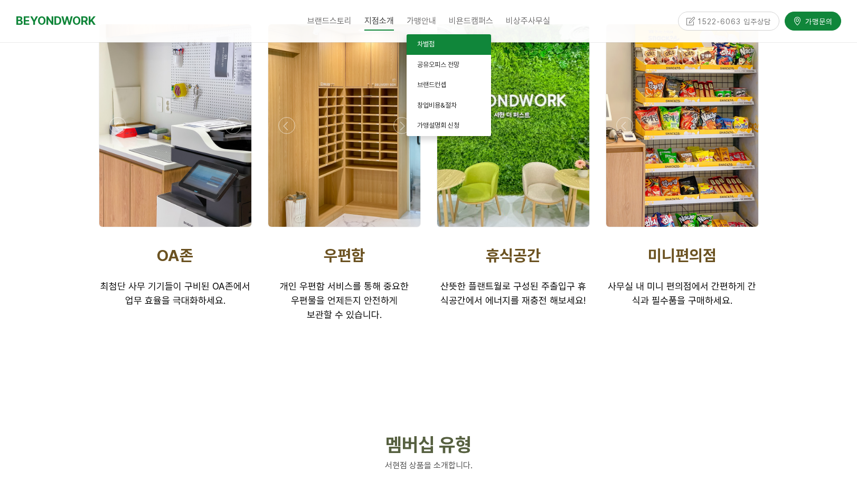  I want to click on span: 우편물을 언제든지 안전하게, so click(344, 300).